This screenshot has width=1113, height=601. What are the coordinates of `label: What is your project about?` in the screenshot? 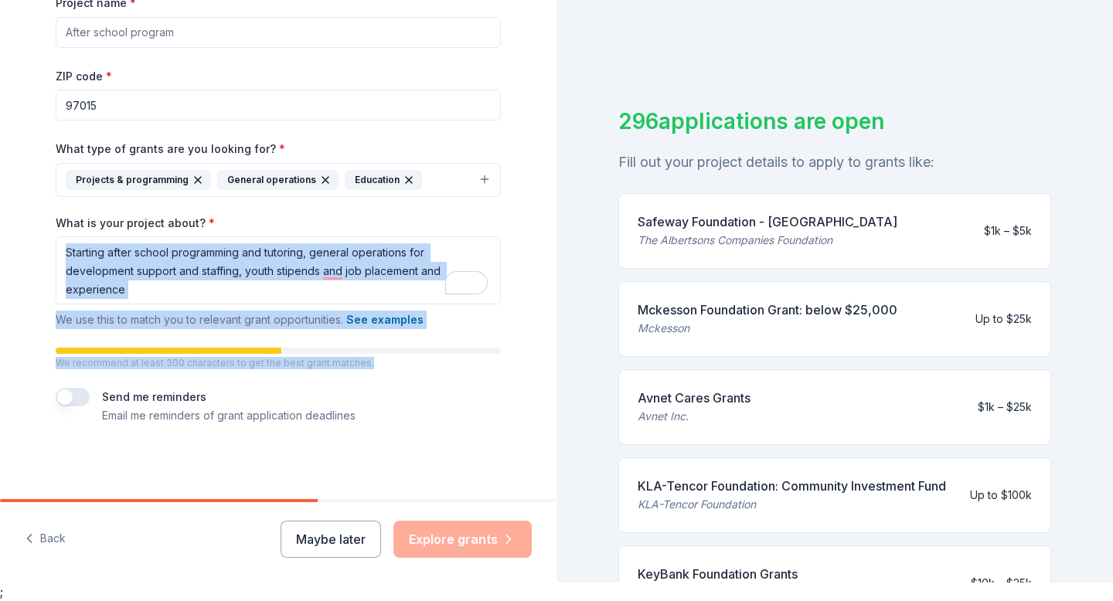 It's located at (135, 223).